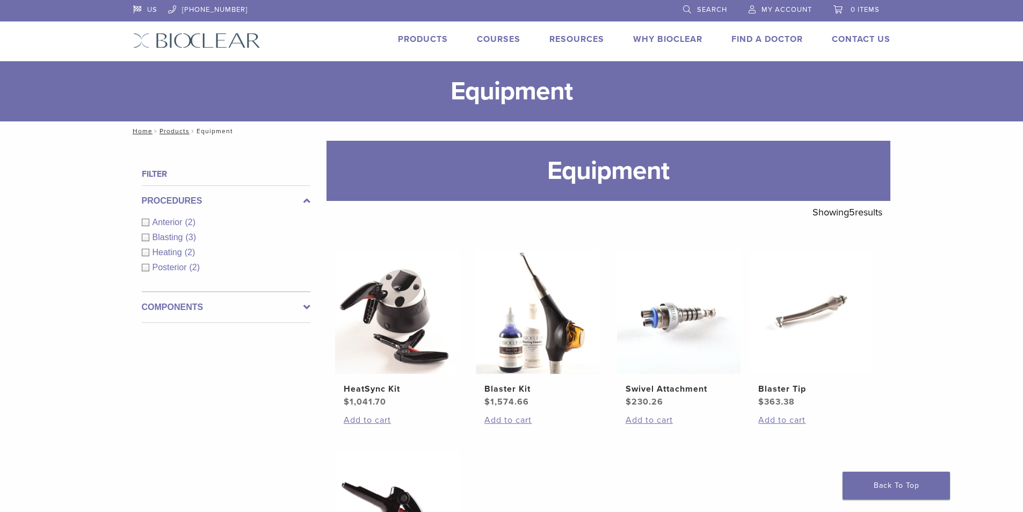 This screenshot has width=1023, height=512. What do you see at coordinates (397, 389) in the screenshot?
I see `h2: HeatSync Kit` at bounding box center [397, 389].